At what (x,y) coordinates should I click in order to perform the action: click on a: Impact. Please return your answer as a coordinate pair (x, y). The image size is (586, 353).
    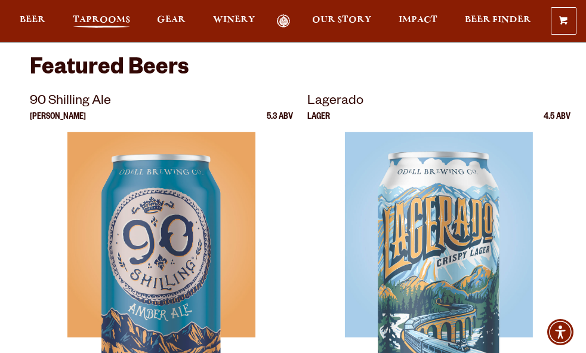
    Looking at the image, I should click on (418, 21).